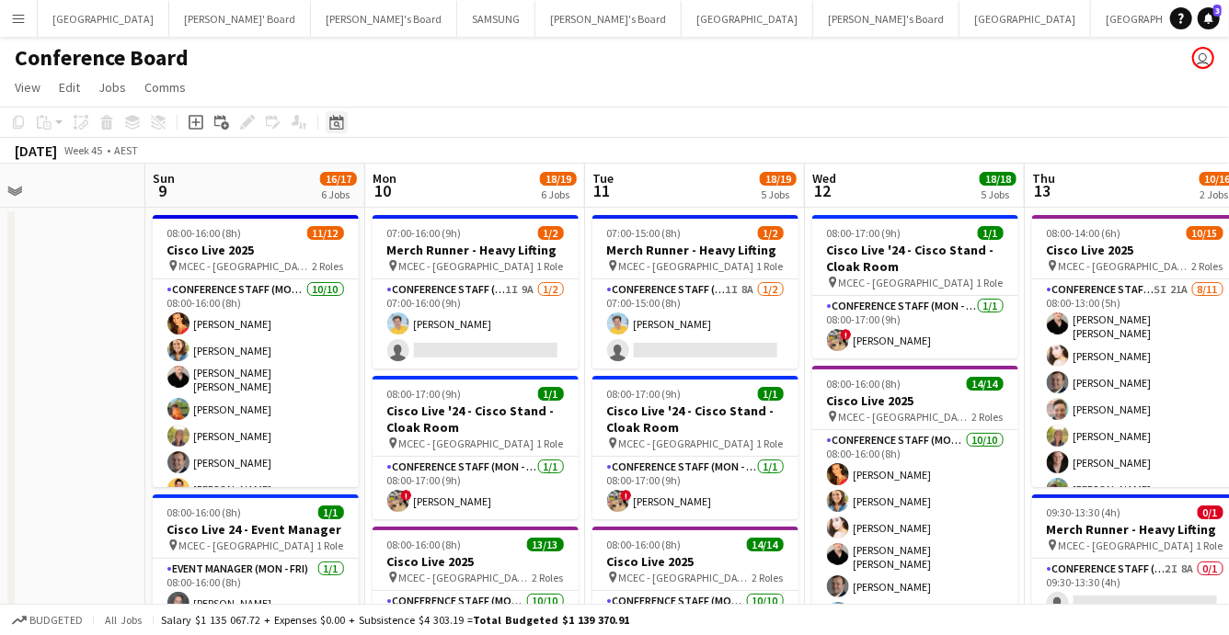  What do you see at coordinates (162, 190) in the screenshot?
I see `span: 9` at bounding box center [162, 190].